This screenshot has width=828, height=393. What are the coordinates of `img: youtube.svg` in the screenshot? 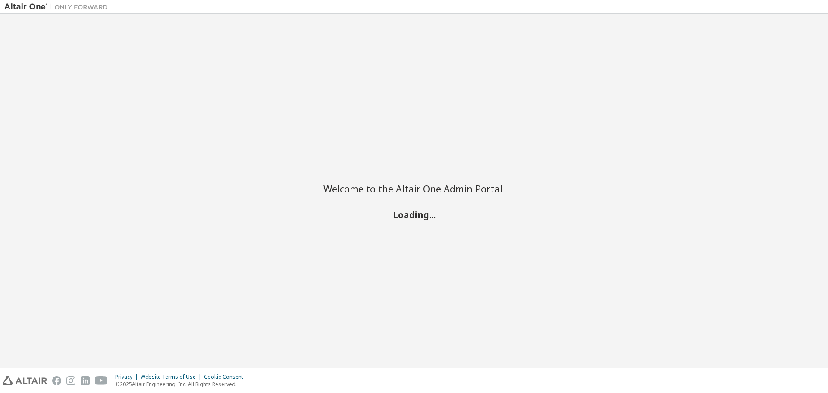 It's located at (101, 380).